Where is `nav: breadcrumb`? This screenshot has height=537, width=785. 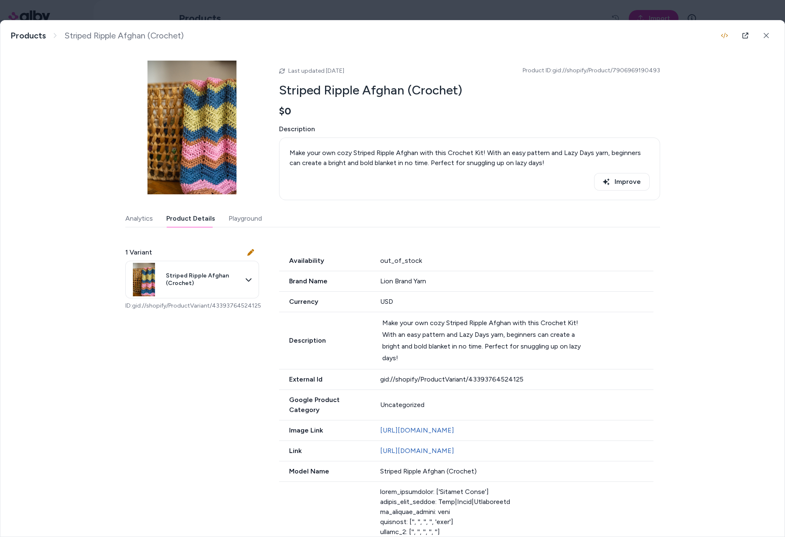 nav: breadcrumb is located at coordinates (97, 36).